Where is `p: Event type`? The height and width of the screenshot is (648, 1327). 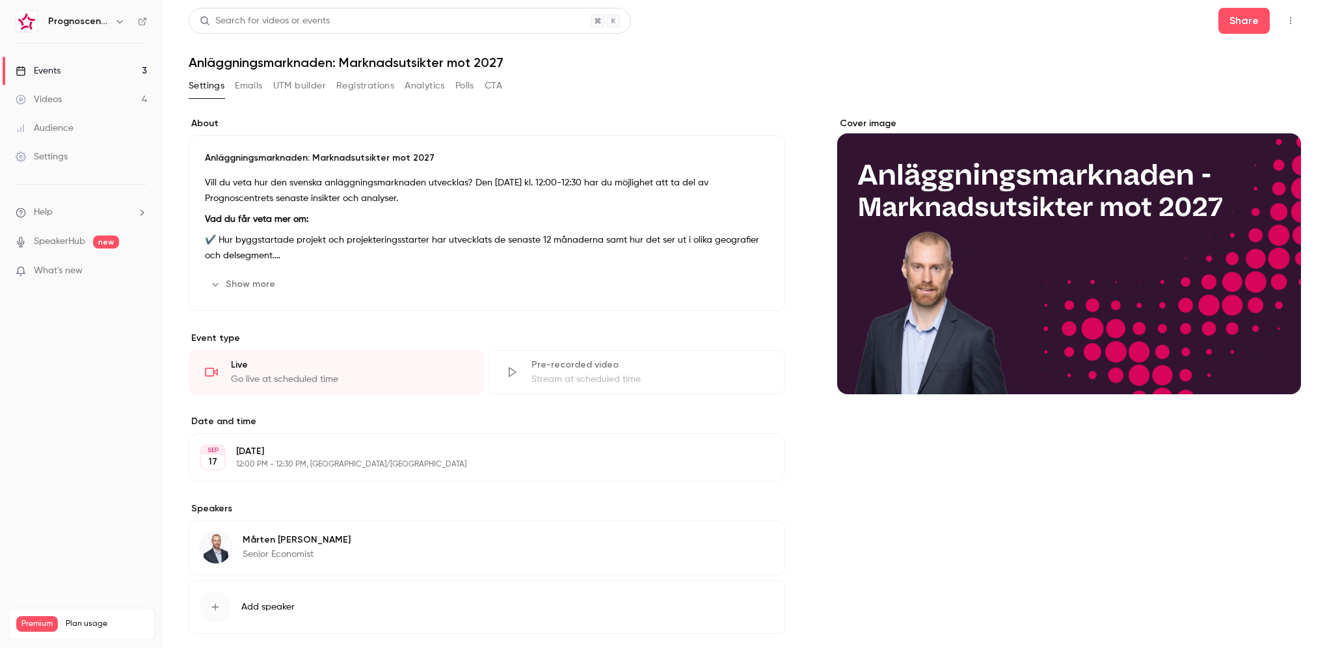
p: Event type is located at coordinates (487, 338).